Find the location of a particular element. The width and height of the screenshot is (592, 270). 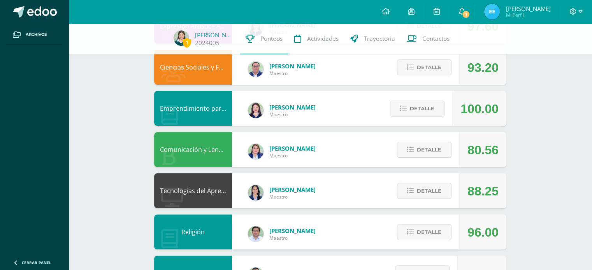

img: c1c1b07ef08c5b34f56a5eb7b3c08b85.png is located at coordinates (256, 69).